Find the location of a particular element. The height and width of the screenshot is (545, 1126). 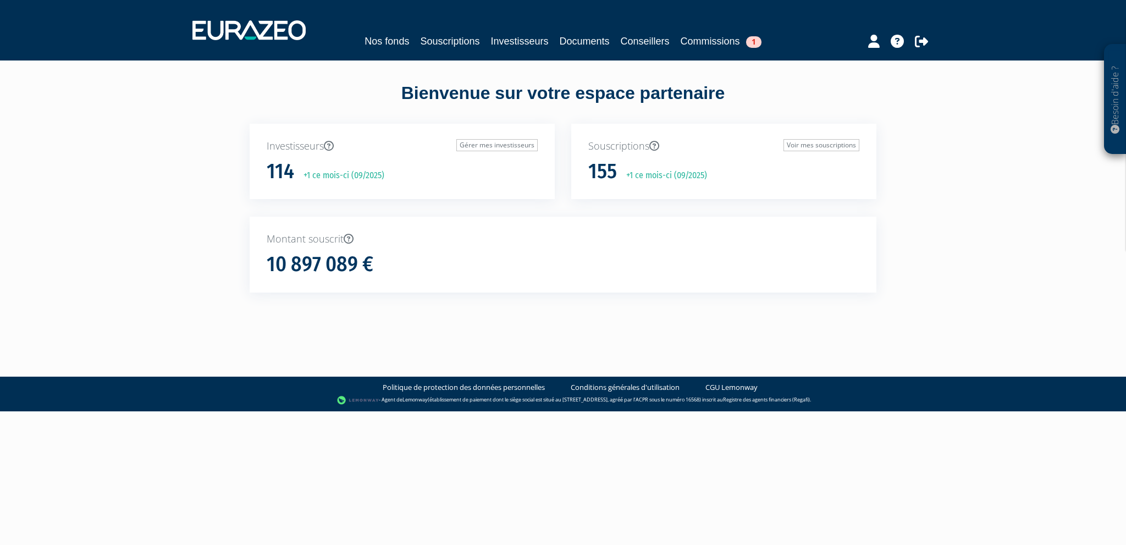

div: Bienvenue sur votre espace partenaire is located at coordinates (563, 102).